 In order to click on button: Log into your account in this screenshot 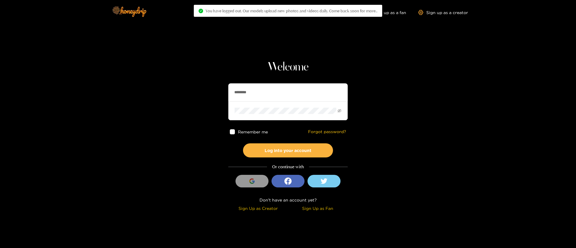, I will do `click(288, 150)`.